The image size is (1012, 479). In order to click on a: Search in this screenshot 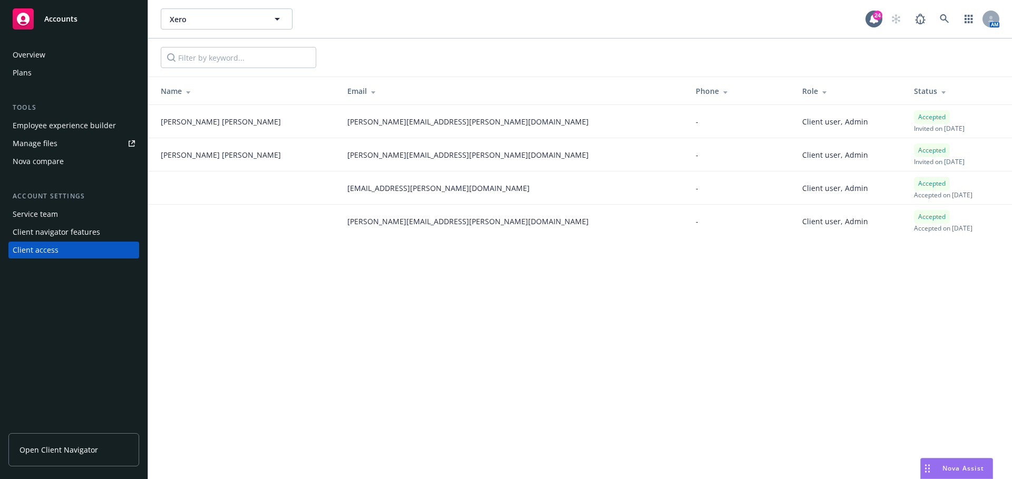, I will do `click(944, 19)`.